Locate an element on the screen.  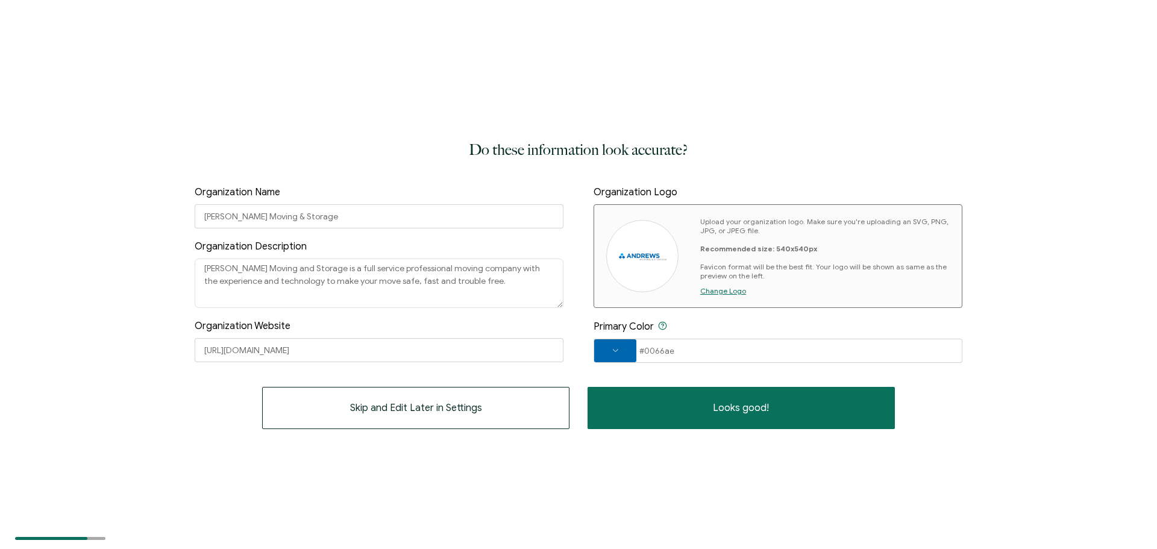
span: Organization Name is located at coordinates (237, 192).